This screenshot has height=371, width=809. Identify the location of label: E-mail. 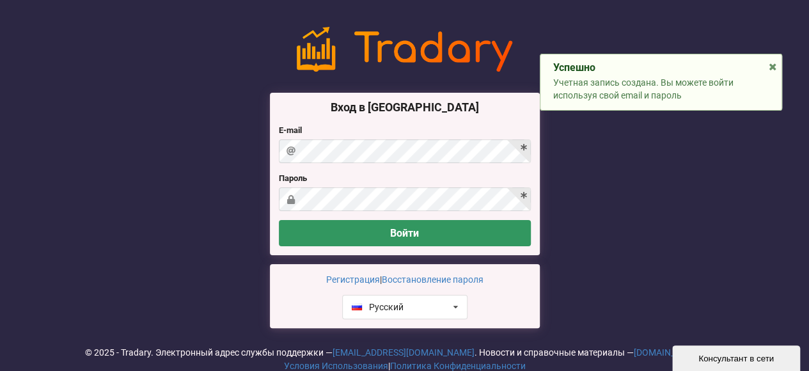
(405, 131).